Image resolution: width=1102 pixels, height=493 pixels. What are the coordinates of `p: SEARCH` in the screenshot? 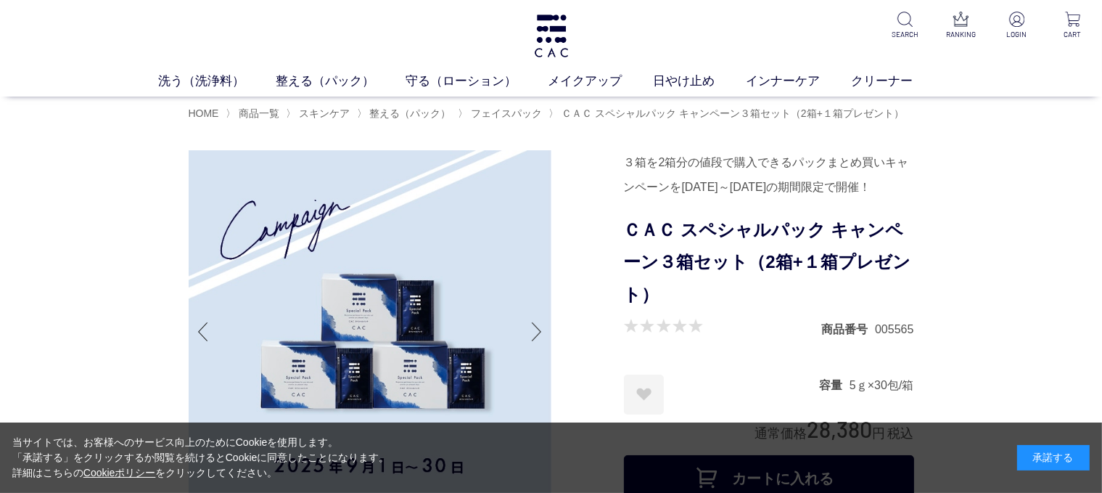 It's located at (905, 34).